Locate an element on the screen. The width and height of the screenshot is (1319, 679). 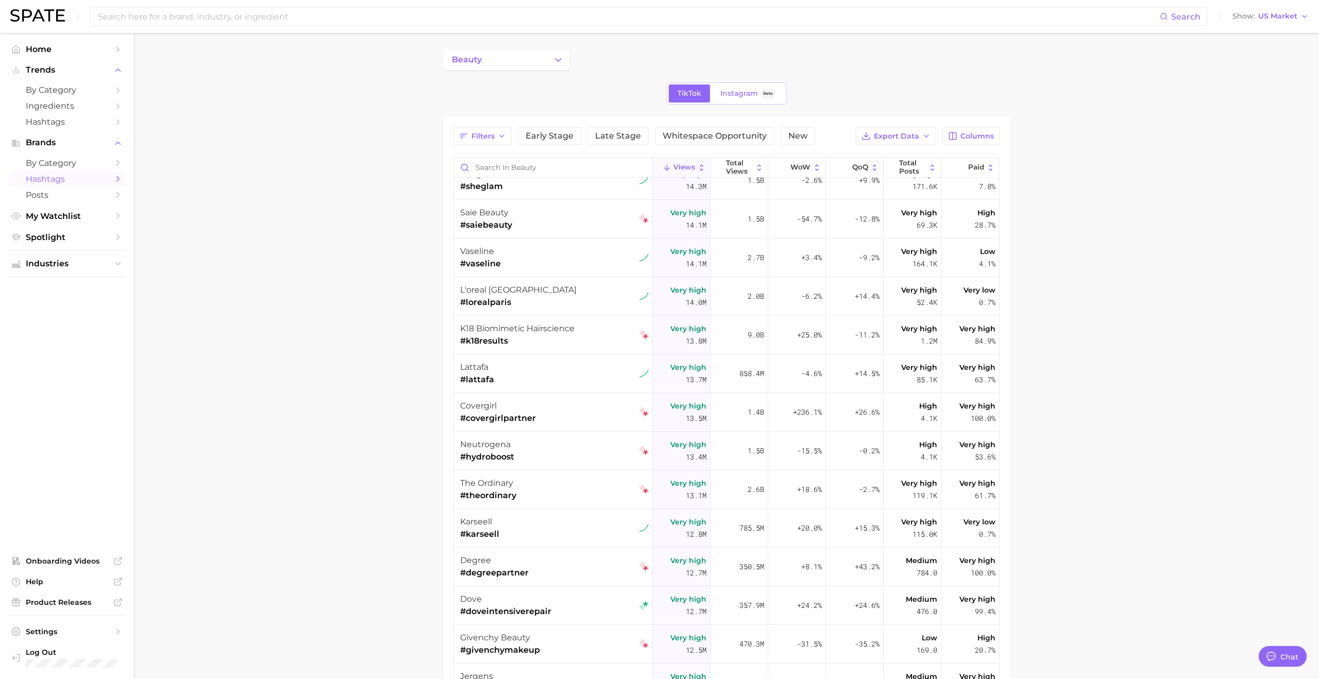
span: 0.7% is located at coordinates (987, 534).